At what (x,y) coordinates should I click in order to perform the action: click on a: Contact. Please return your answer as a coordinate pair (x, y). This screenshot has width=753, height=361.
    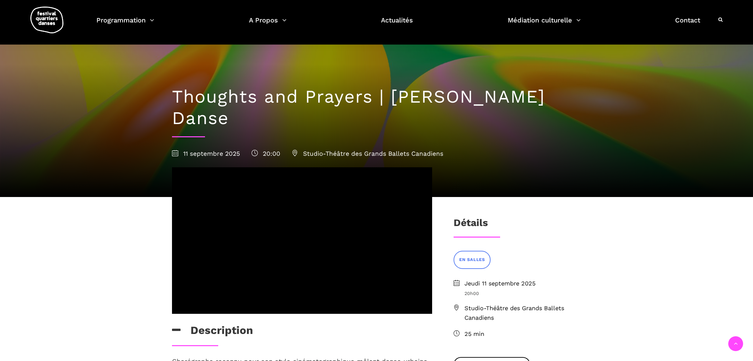
    Looking at the image, I should click on (687, 24).